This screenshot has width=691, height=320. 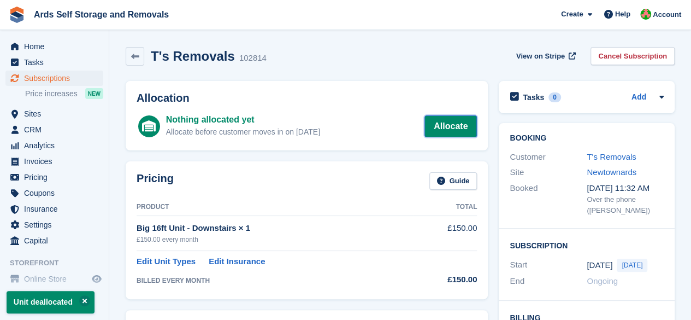 I want to click on span: Create, so click(x=572, y=14).